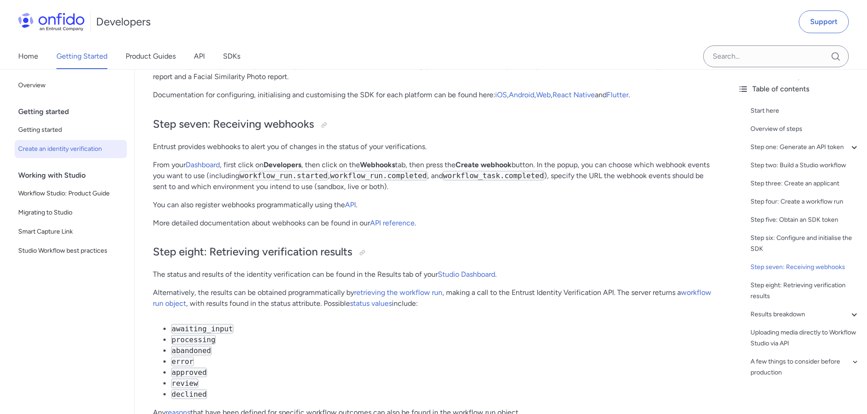  I want to click on div: Step two: Build a Studio workflow, so click(805, 166).